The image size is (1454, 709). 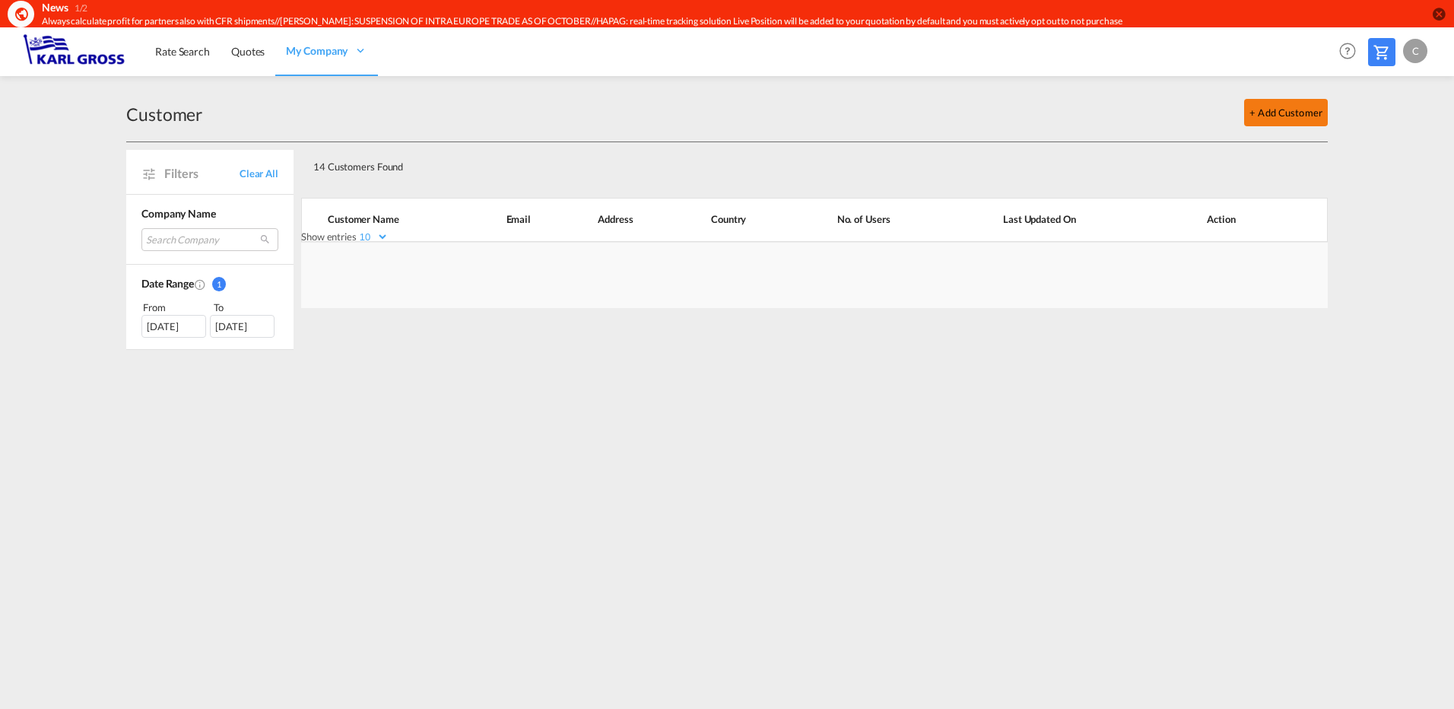 I want to click on a: Quotes, so click(x=248, y=51).